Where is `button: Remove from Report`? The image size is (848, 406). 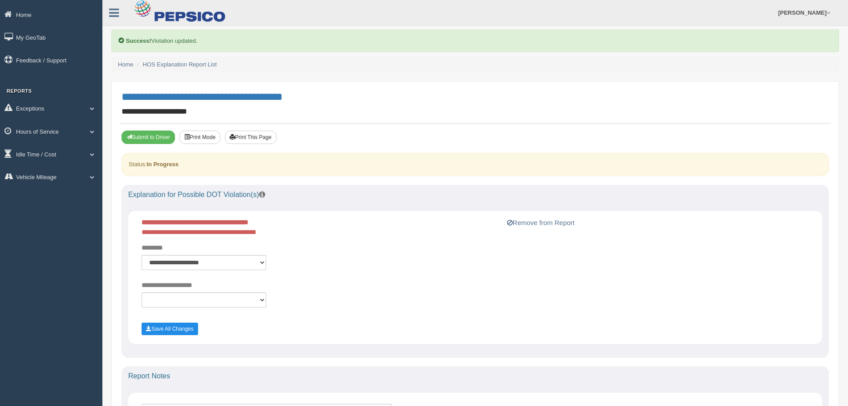 button: Remove from Report is located at coordinates (541, 223).